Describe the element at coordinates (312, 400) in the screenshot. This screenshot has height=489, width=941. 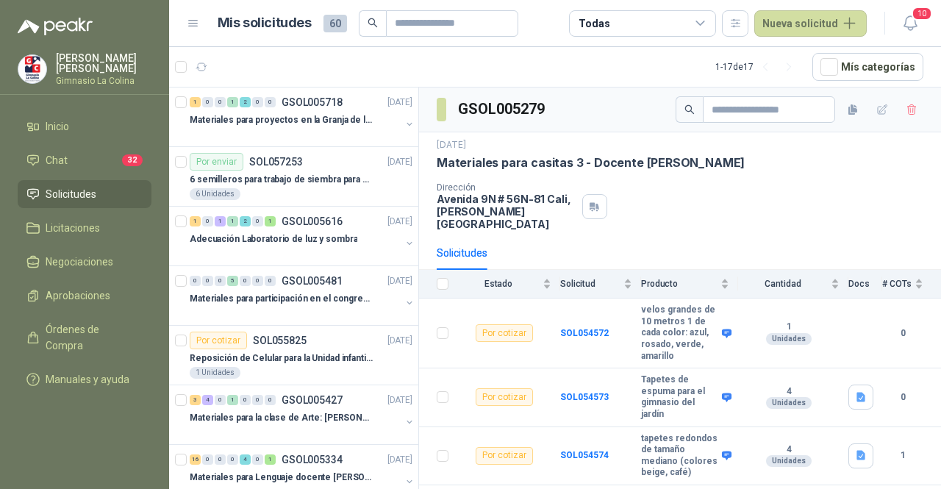
I see `p: GSOL005427` at that location.